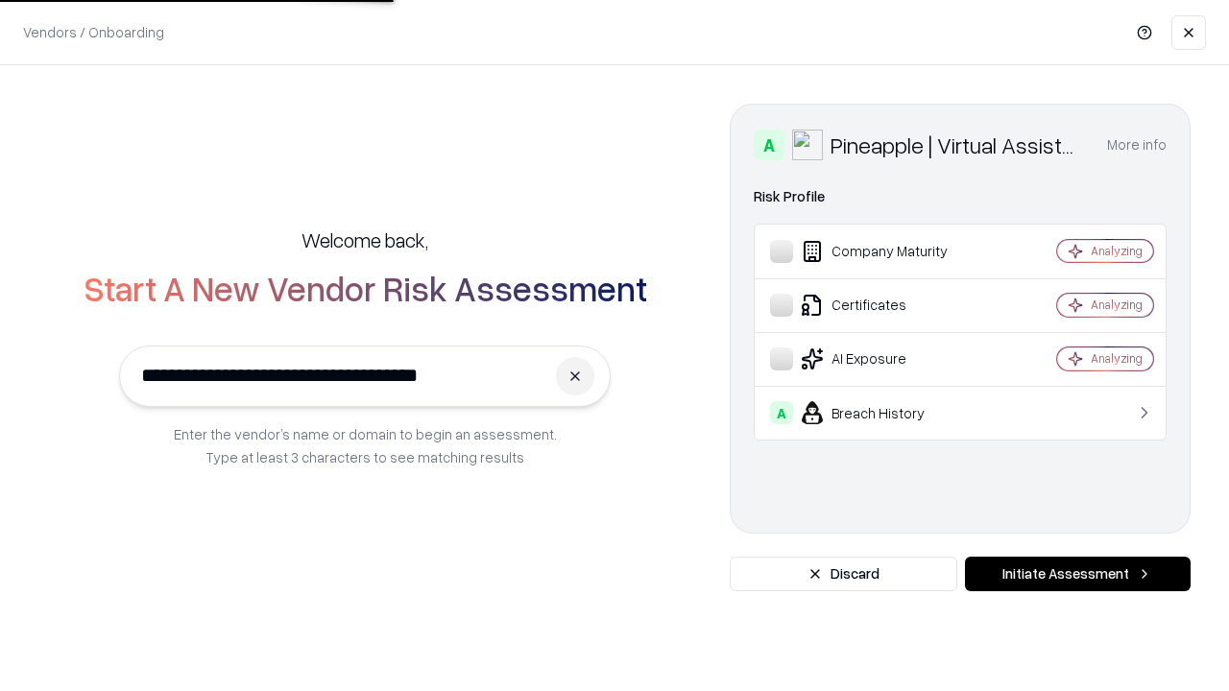  Describe the element at coordinates (1077, 574) in the screenshot. I see `button: Initiate Assessment` at that location.